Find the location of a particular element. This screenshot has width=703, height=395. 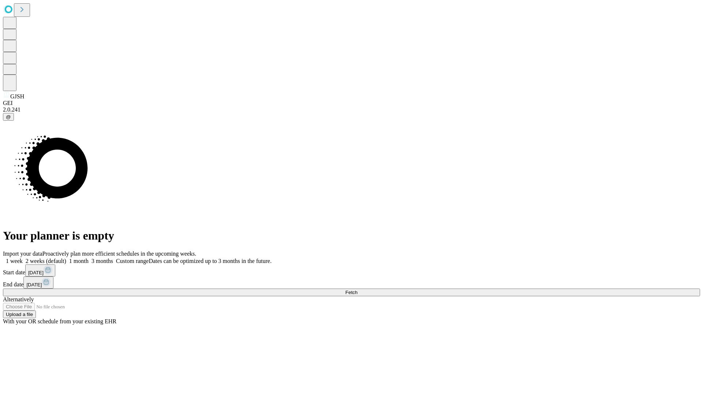

span: Custom range is located at coordinates (132, 261).